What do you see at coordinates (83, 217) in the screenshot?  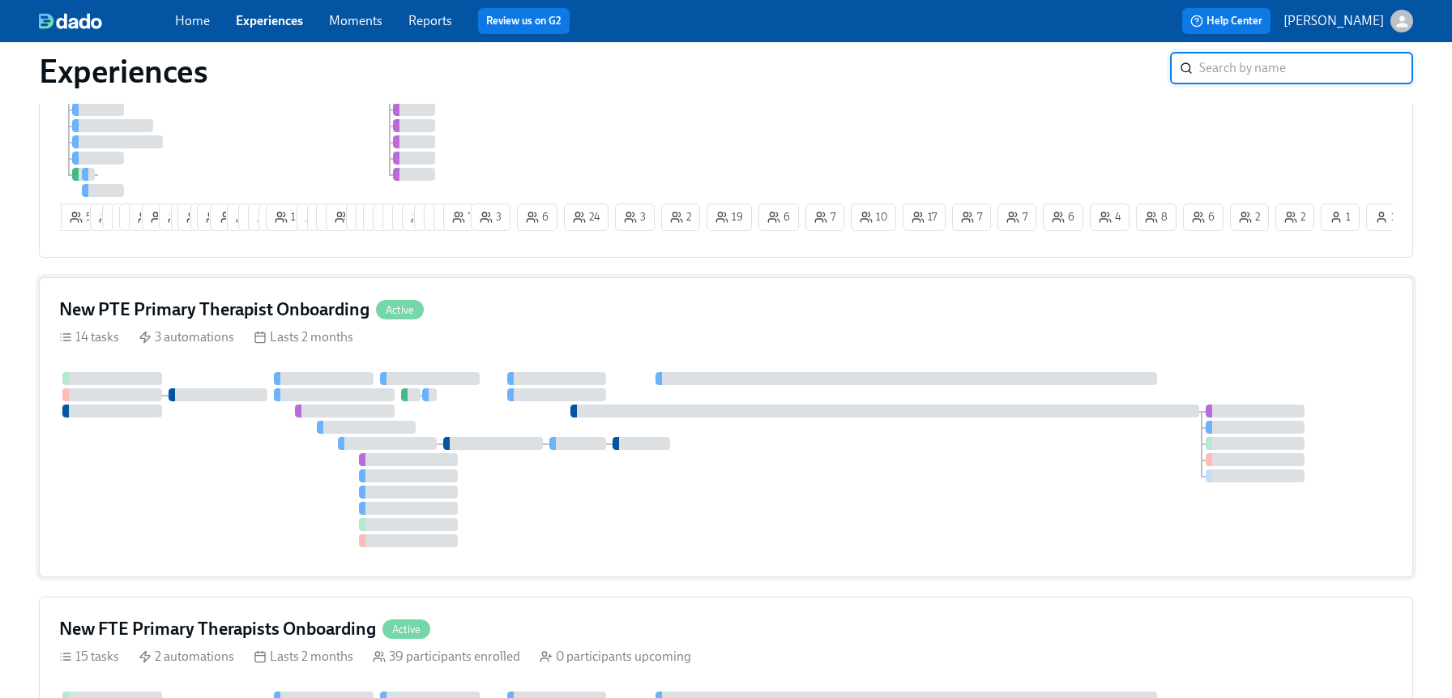 I see `span: 55` at bounding box center [83, 217].